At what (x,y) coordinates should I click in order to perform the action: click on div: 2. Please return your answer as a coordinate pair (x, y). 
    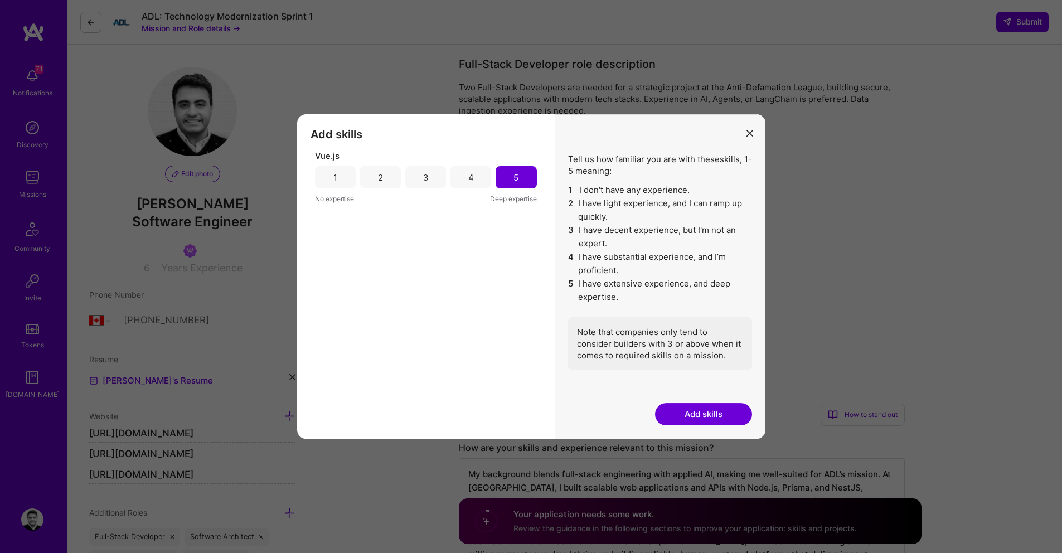
    Looking at the image, I should click on (380, 177).